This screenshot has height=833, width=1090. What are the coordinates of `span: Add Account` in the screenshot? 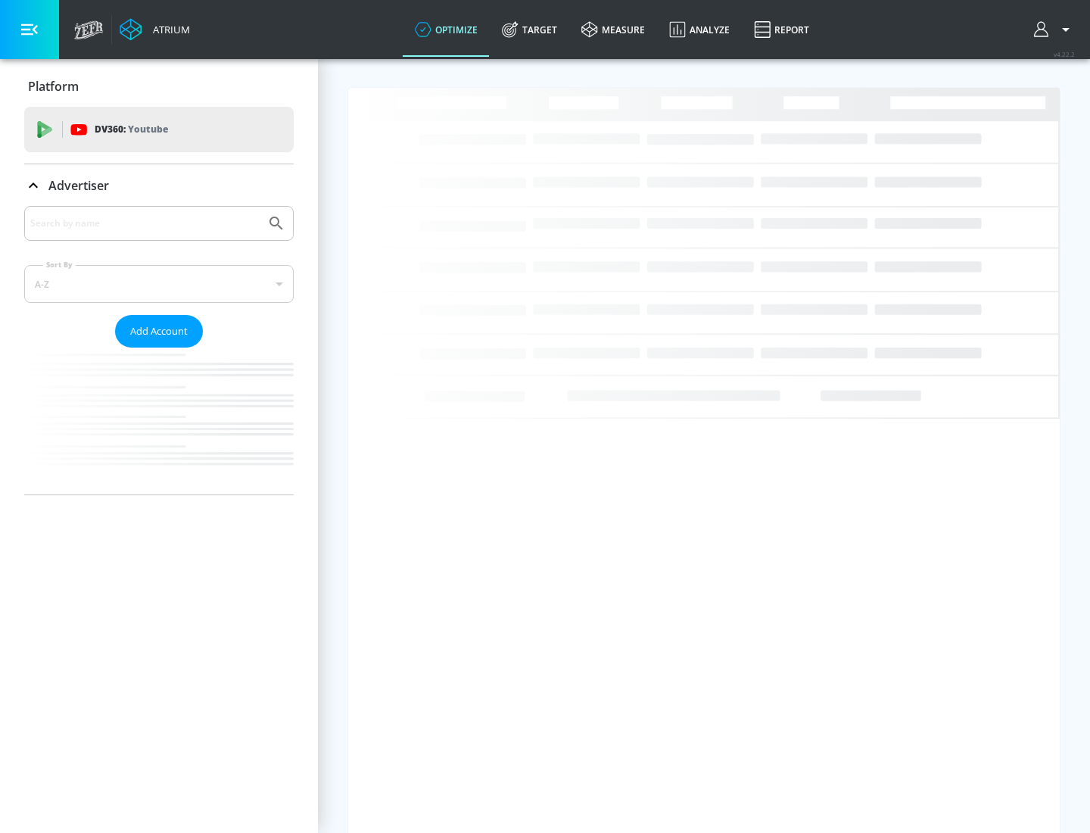 It's located at (159, 331).